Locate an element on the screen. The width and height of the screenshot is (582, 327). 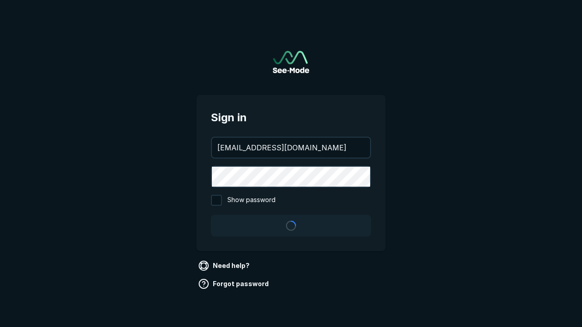
a: Forgot password is located at coordinates (234, 284).